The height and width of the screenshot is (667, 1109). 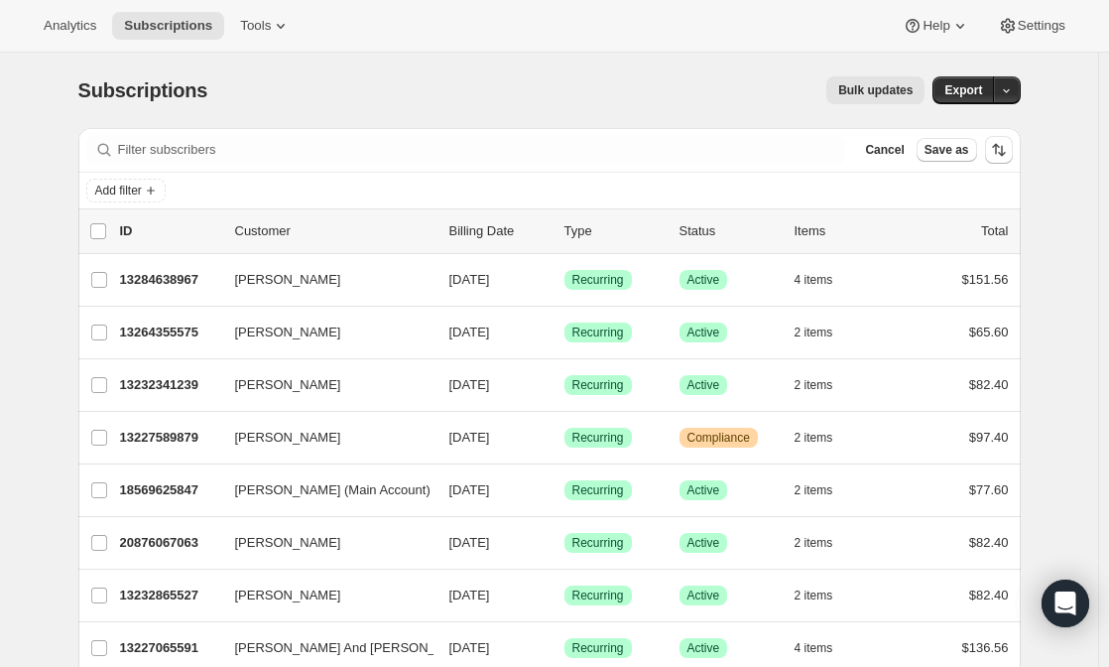 I want to click on span: Add filter, so click(x=118, y=190).